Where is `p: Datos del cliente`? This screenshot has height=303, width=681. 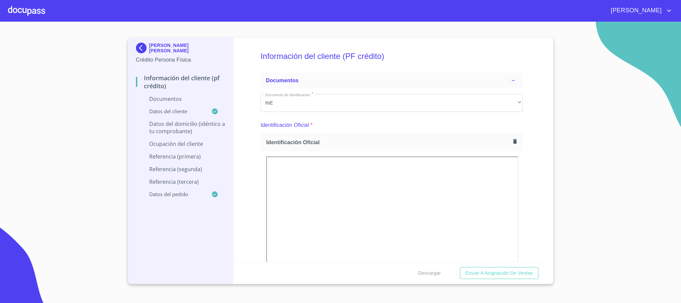 p: Datos del cliente is located at coordinates (174, 111).